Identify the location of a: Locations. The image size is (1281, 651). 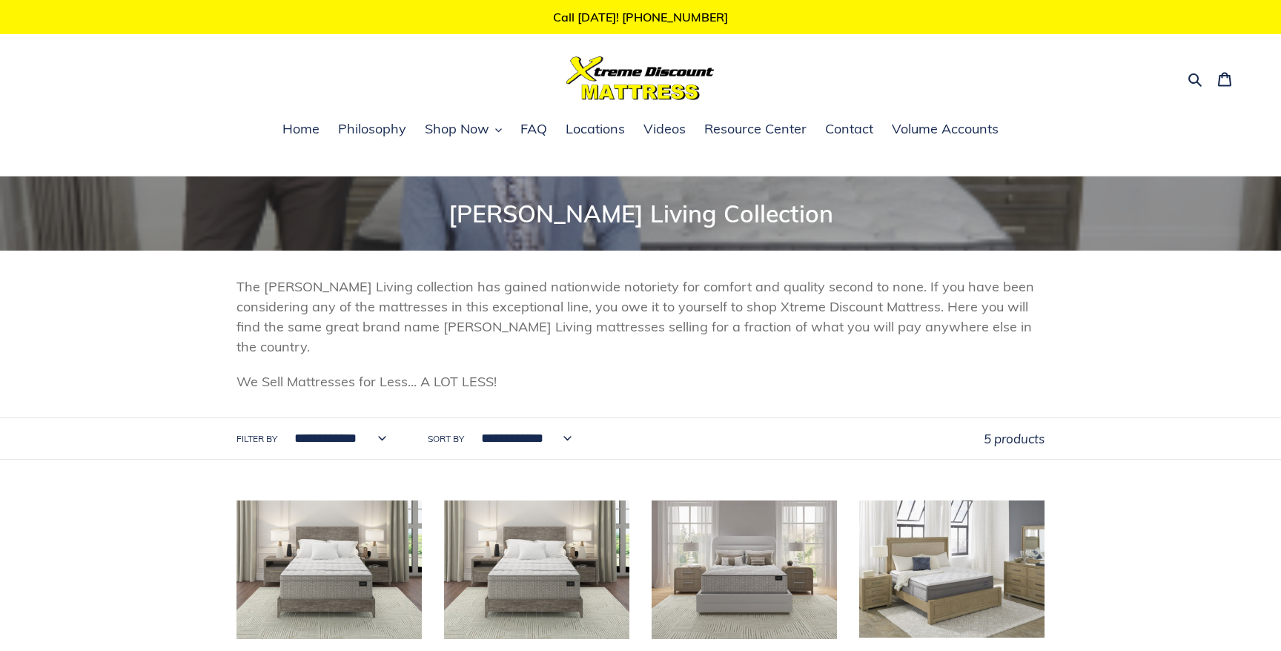
(595, 130).